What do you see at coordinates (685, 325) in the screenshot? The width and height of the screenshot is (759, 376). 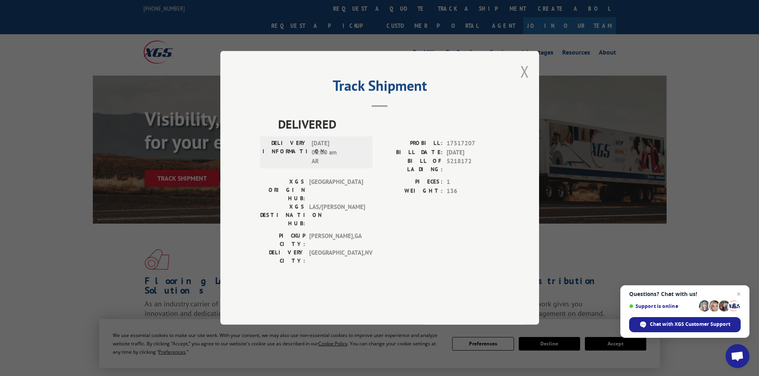 I see `div: Chat with XGS Customer Support` at bounding box center [685, 325].